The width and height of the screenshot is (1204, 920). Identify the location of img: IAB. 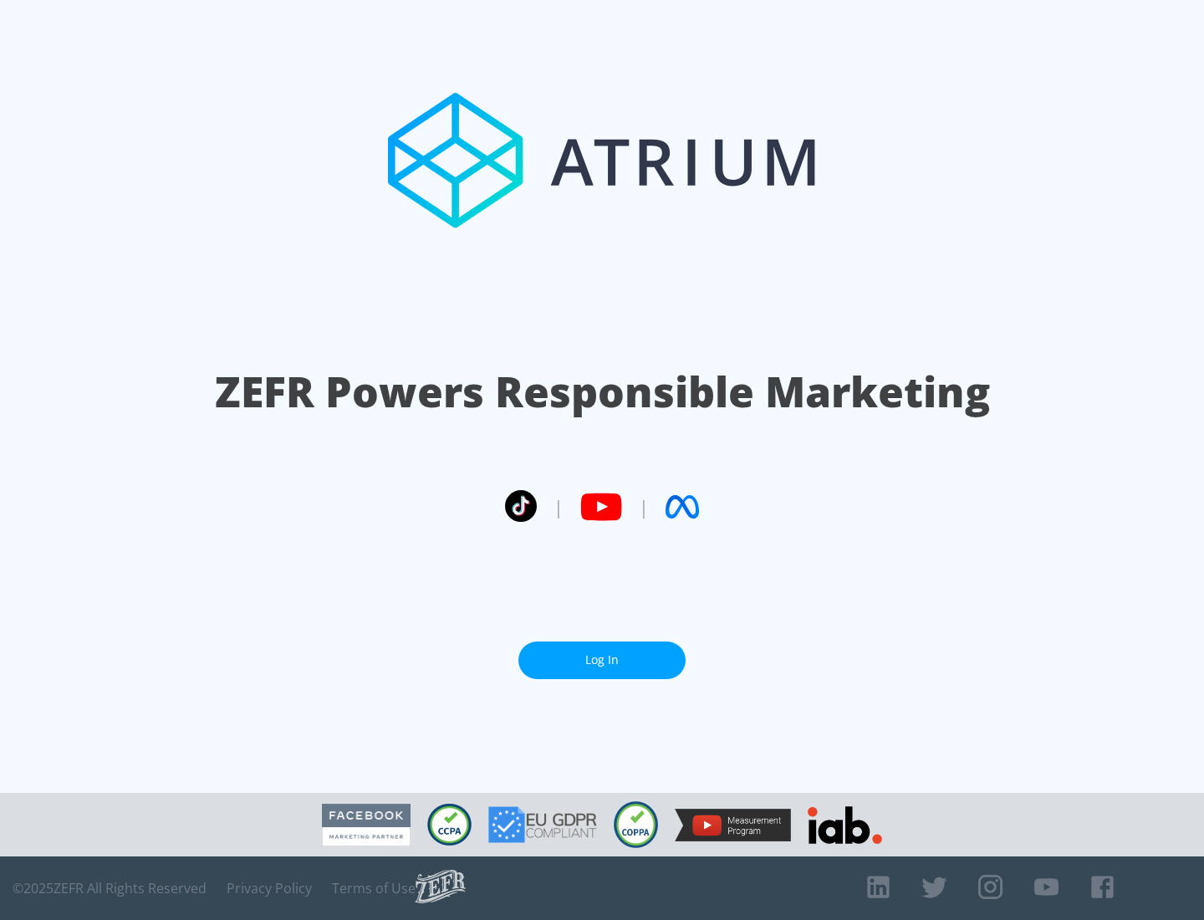
(844, 824).